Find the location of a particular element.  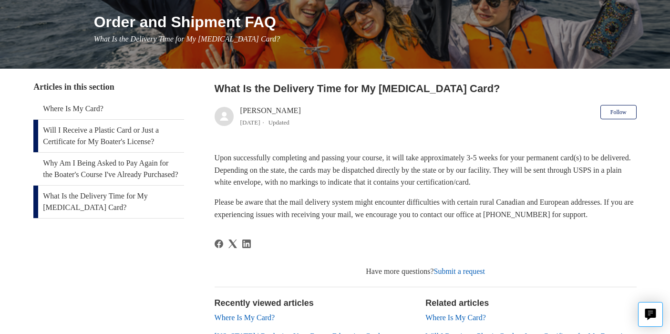

h2: What Is the Delivery Time for My Boating Card? is located at coordinates (425, 88).